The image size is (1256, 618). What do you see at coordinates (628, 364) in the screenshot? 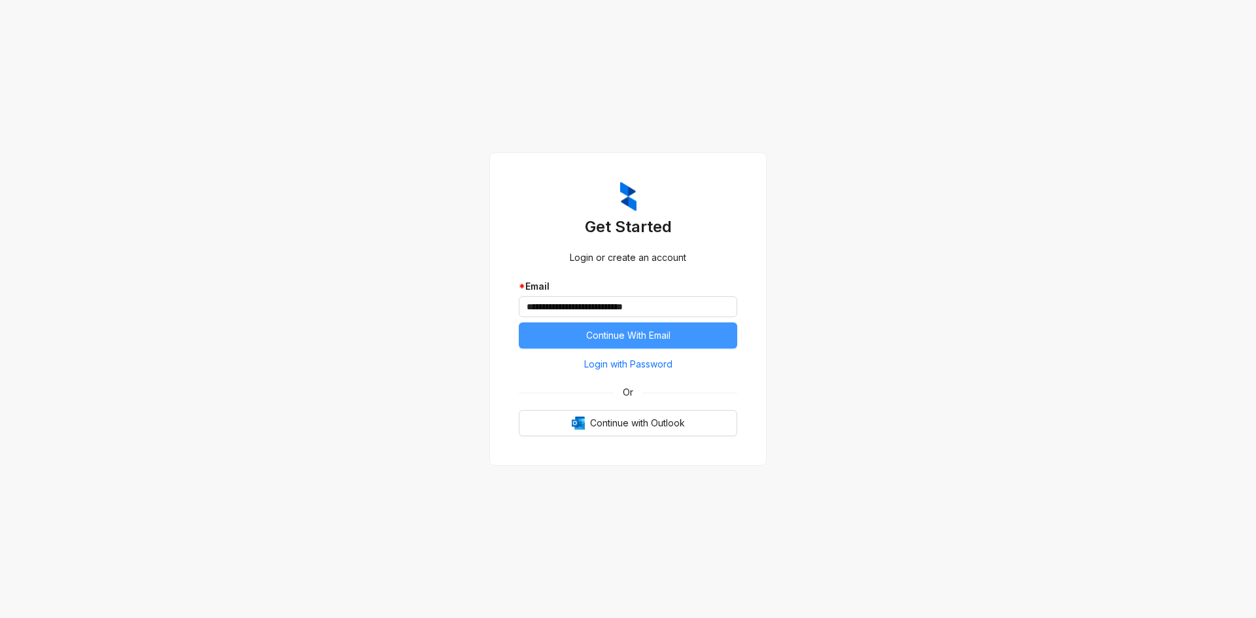
I see `button: Login with Password` at bounding box center [628, 364].